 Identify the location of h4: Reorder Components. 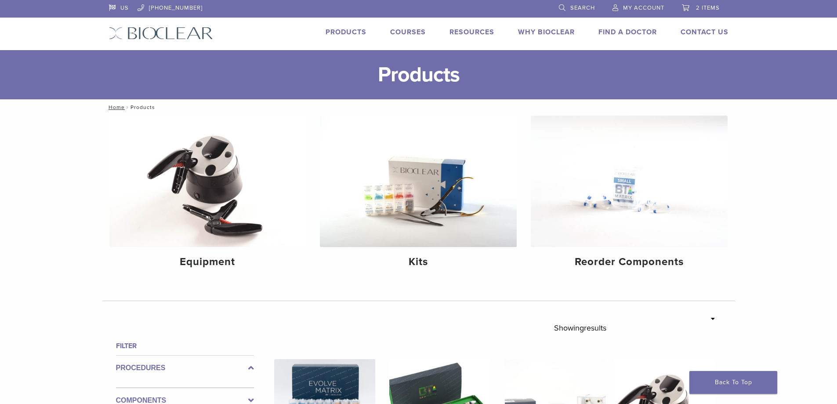
(629, 262).